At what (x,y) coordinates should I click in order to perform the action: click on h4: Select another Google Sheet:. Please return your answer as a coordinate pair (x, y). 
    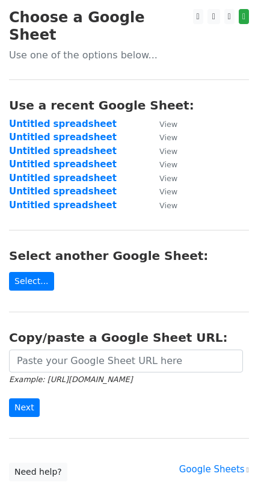
    Looking at the image, I should click on (129, 238).